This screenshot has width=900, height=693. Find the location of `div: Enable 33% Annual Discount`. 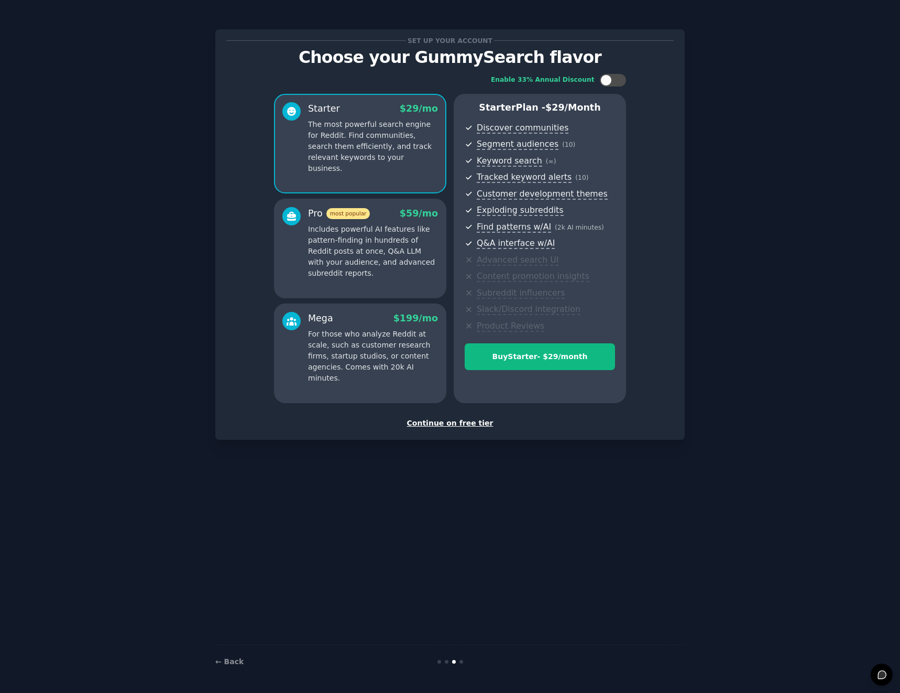

div: Enable 33% Annual Discount is located at coordinates (543, 80).